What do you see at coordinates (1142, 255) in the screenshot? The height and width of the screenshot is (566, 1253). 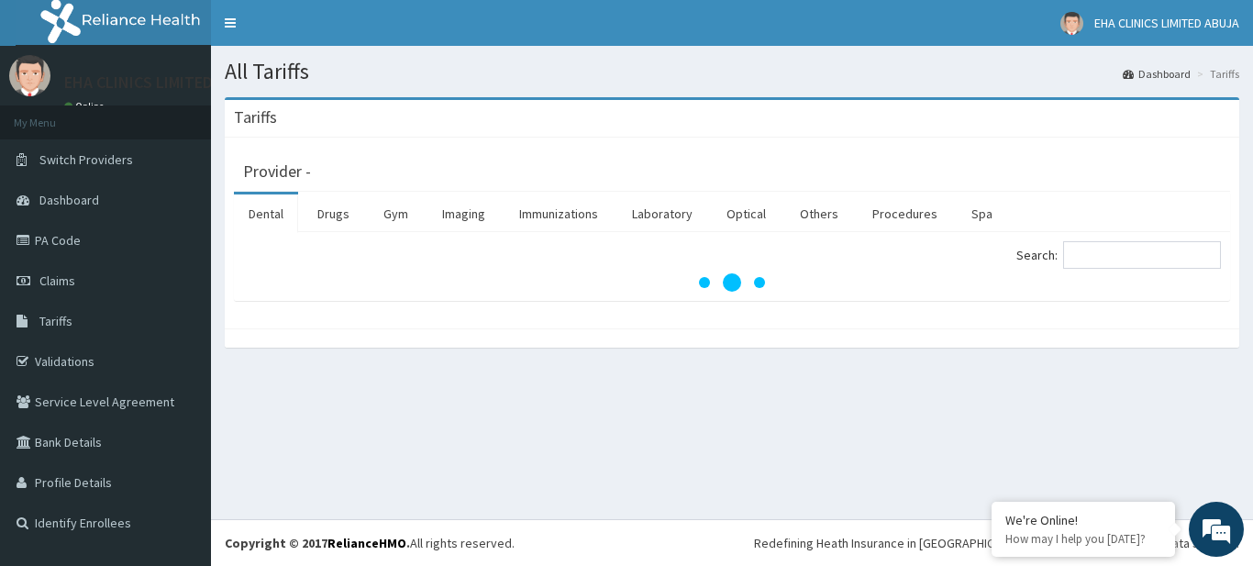 I see `input: Search:` at bounding box center [1142, 255].